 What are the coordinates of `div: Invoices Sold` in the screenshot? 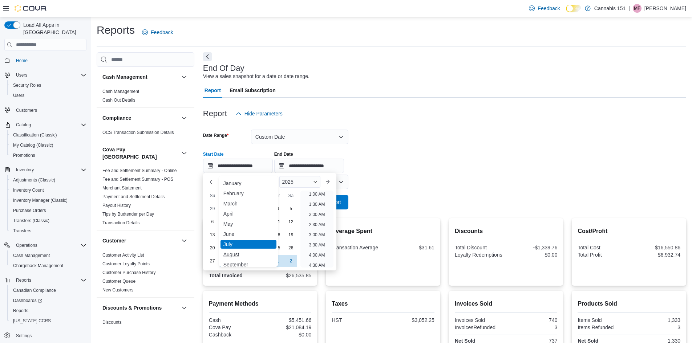 It's located at (479, 320).